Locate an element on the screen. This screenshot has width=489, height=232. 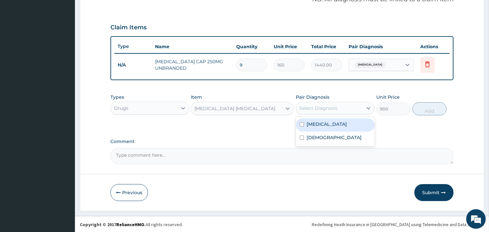
label: Pair Diagnosis is located at coordinates (312, 97).